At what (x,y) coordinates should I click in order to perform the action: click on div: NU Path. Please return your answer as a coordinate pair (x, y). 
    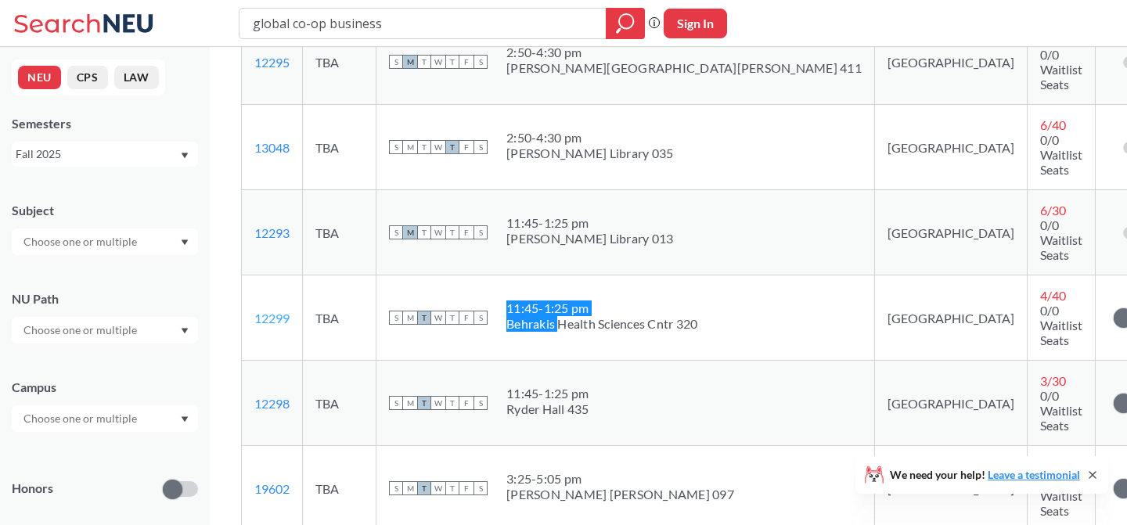
    Looking at the image, I should click on (105, 299).